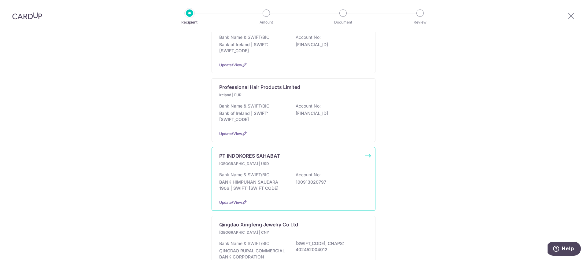  Describe the element at coordinates (27, 16) in the screenshot. I see `img: CardUp` at that location.